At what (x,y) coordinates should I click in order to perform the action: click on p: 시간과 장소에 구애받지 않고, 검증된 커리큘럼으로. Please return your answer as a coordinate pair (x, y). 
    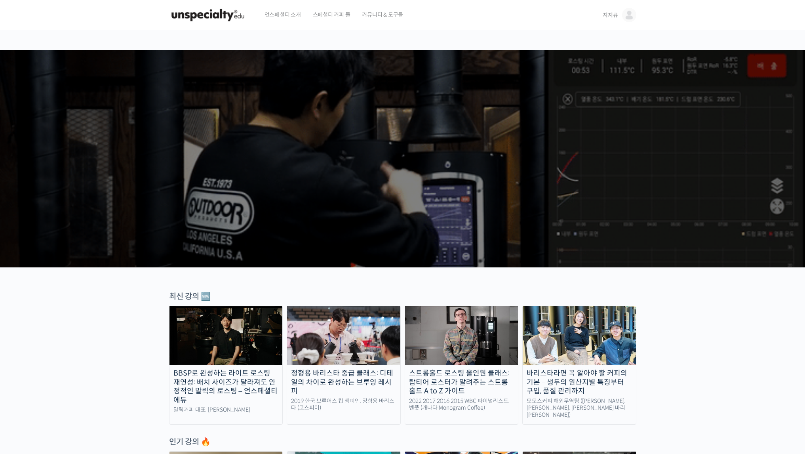
    Looking at the image, I should click on (403, 170).